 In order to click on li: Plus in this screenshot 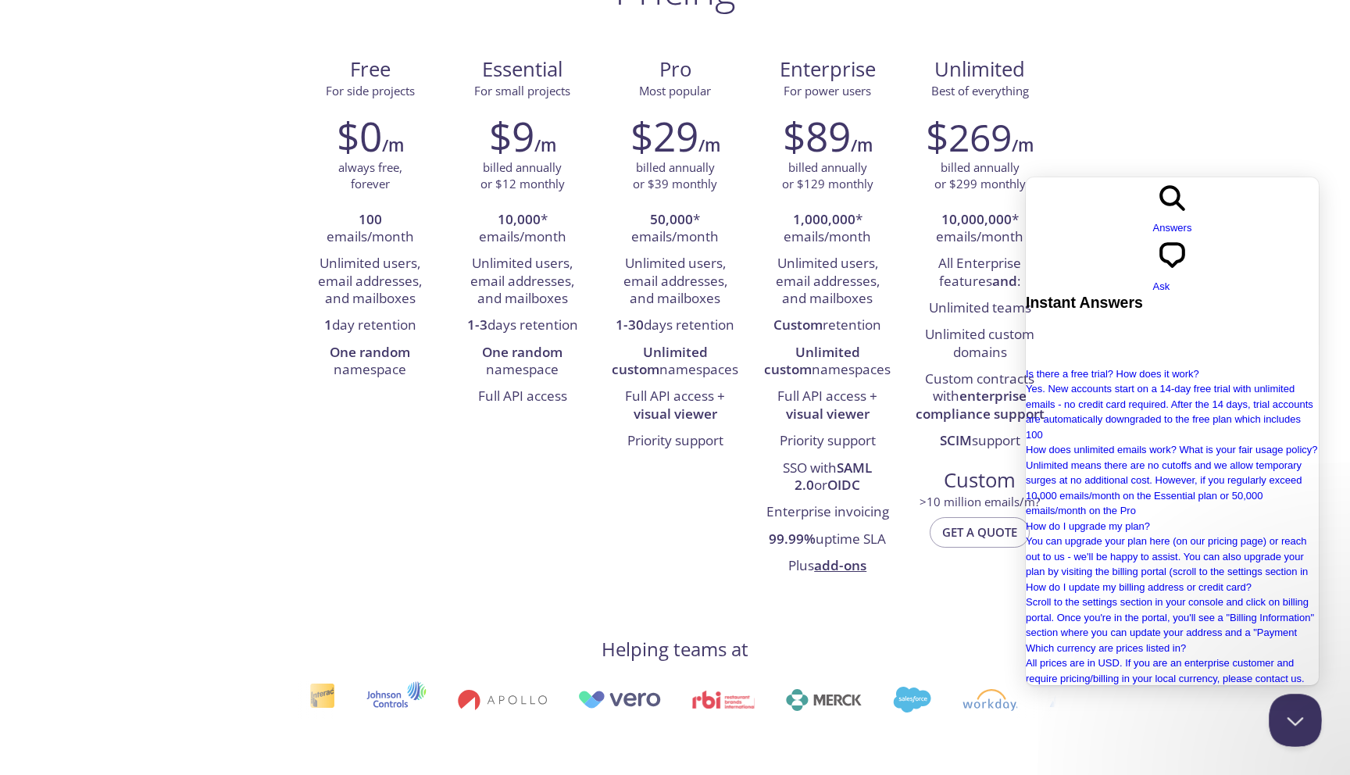, I will do `click(827, 566)`.